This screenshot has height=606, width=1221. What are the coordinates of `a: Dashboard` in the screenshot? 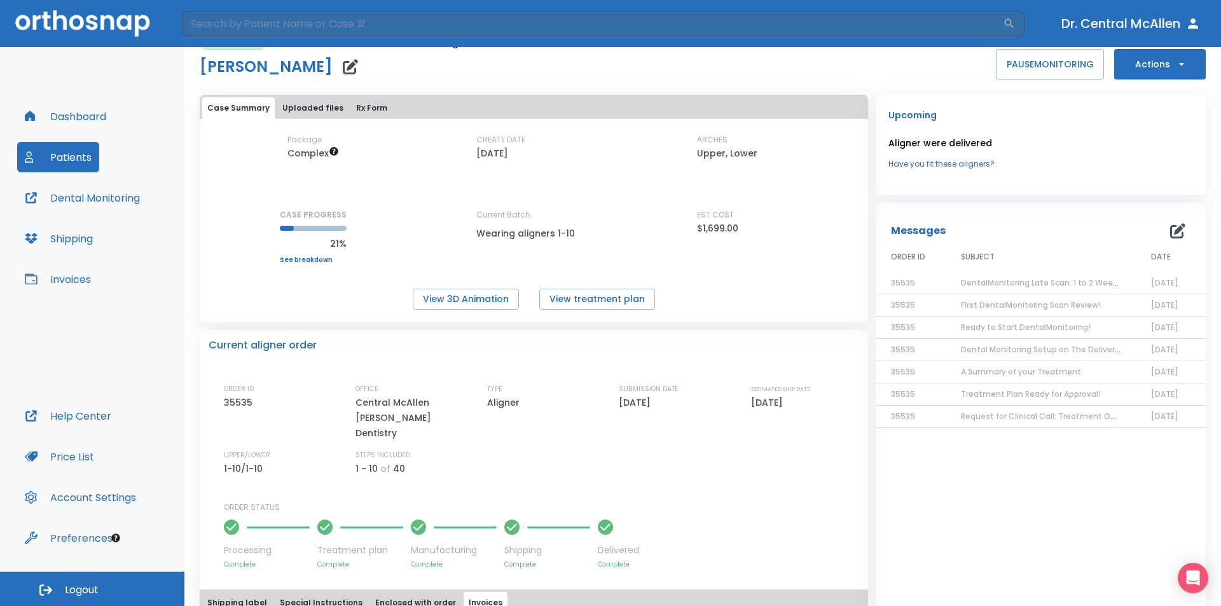 It's located at (66, 116).